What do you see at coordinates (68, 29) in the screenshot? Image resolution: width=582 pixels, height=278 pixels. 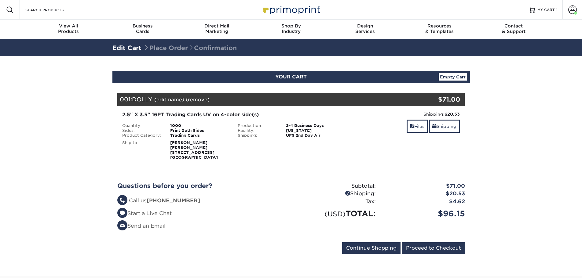 I see `a: View AllProducts` at bounding box center [68, 29].